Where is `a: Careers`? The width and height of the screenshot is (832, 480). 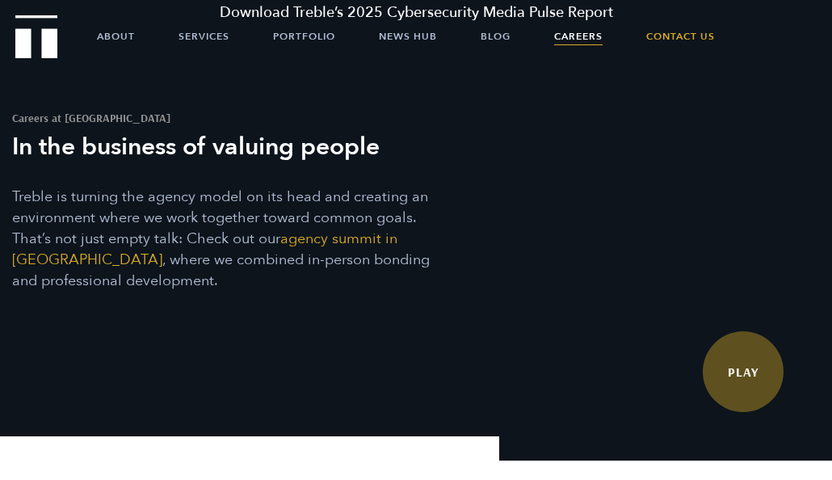
a: Careers is located at coordinates (579, 36).